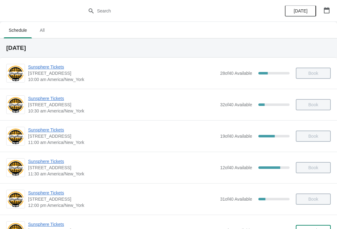 This screenshot has height=229, width=337. I want to click on span: All, so click(42, 30).